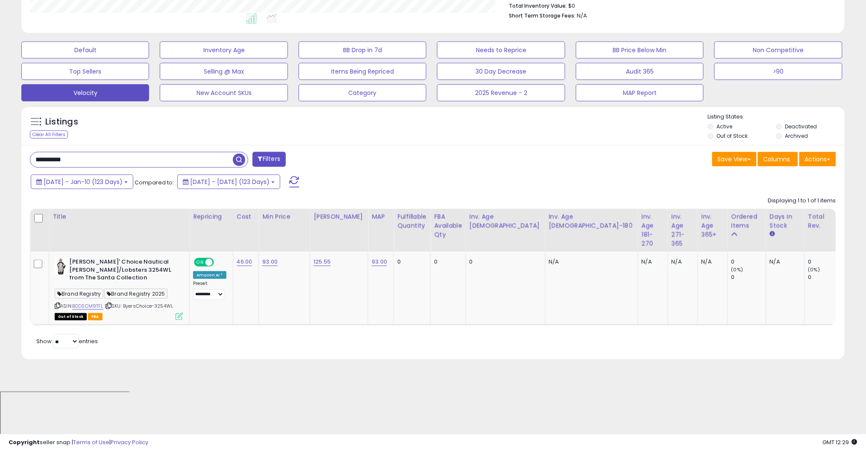 This screenshot has width=866, height=451. Describe the element at coordinates (284, 216) in the screenshot. I see `div: Min Price` at that location.